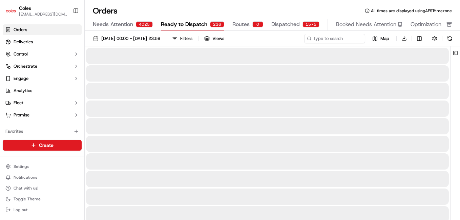  I want to click on span: Settings, so click(21, 166).